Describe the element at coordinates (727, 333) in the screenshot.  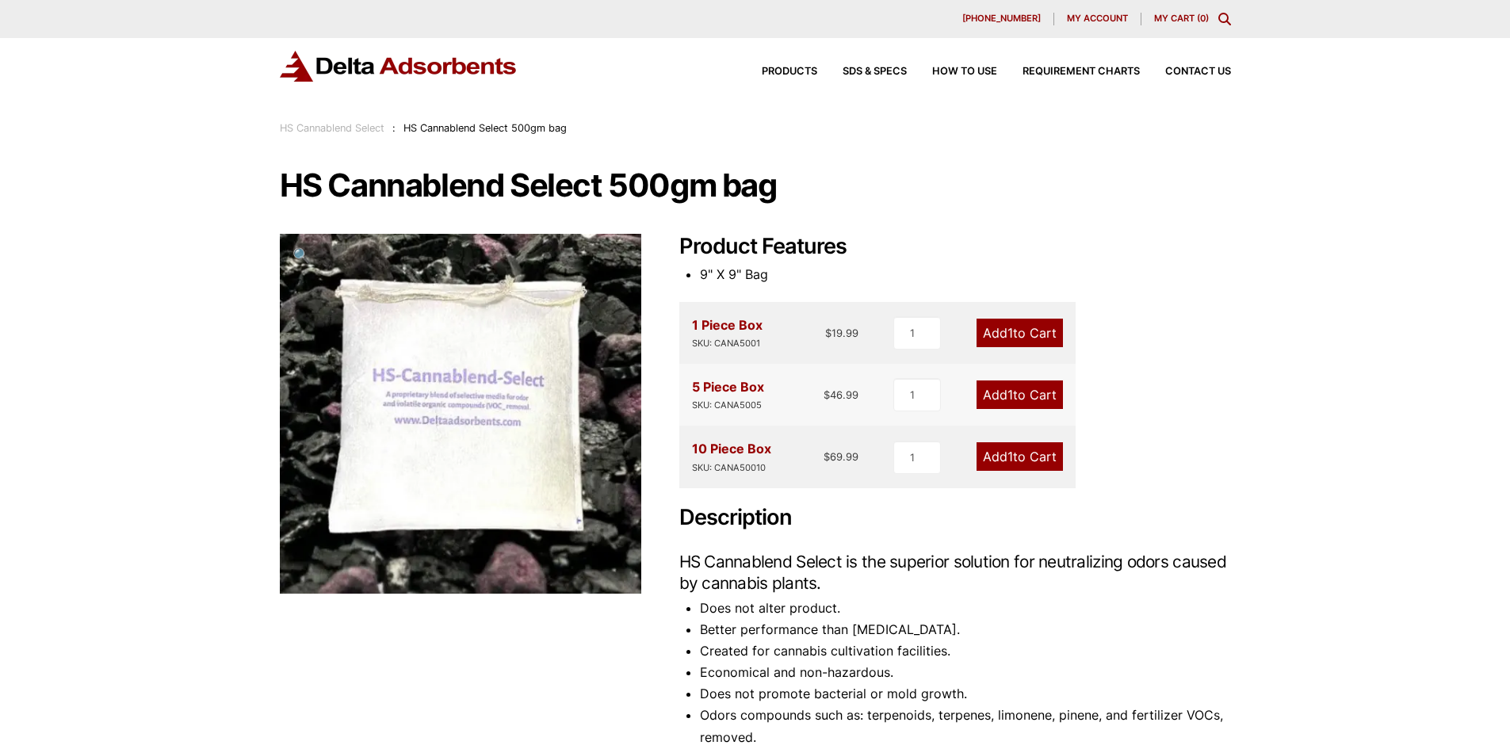
I see `div: 1 Piece Box` at that location.